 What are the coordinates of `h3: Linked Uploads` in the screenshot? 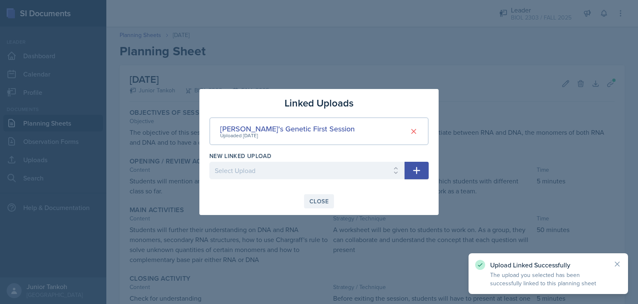 It's located at (319, 103).